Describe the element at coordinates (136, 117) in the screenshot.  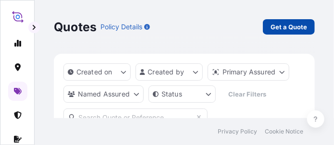
I see `input: Search Quote or Reference...` at that location.